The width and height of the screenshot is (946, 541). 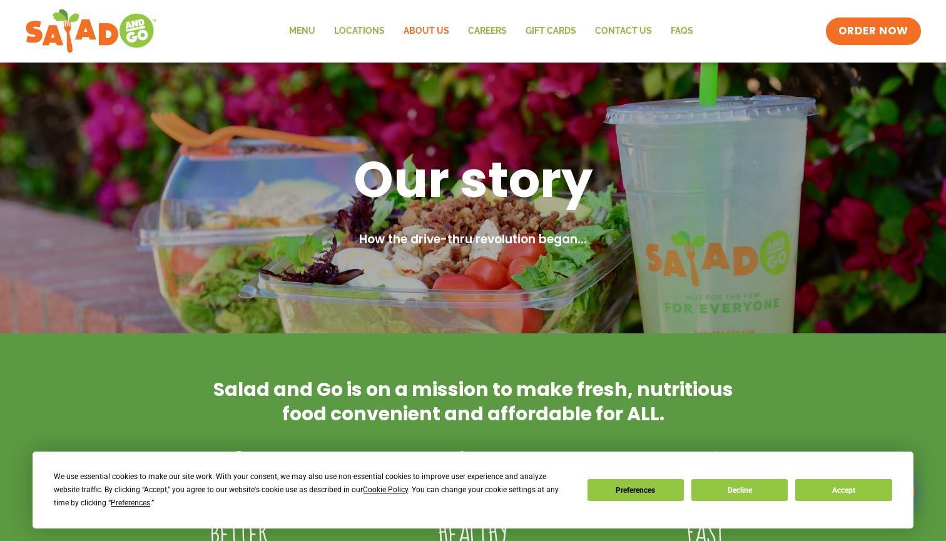 I want to click on a: Contact Us, so click(x=623, y=31).